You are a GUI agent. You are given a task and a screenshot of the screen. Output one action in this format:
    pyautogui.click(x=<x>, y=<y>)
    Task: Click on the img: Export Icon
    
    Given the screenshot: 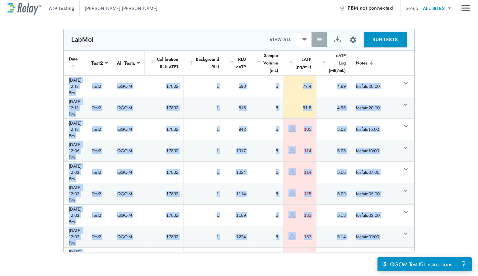 What is the action you would take?
    pyautogui.click(x=338, y=40)
    